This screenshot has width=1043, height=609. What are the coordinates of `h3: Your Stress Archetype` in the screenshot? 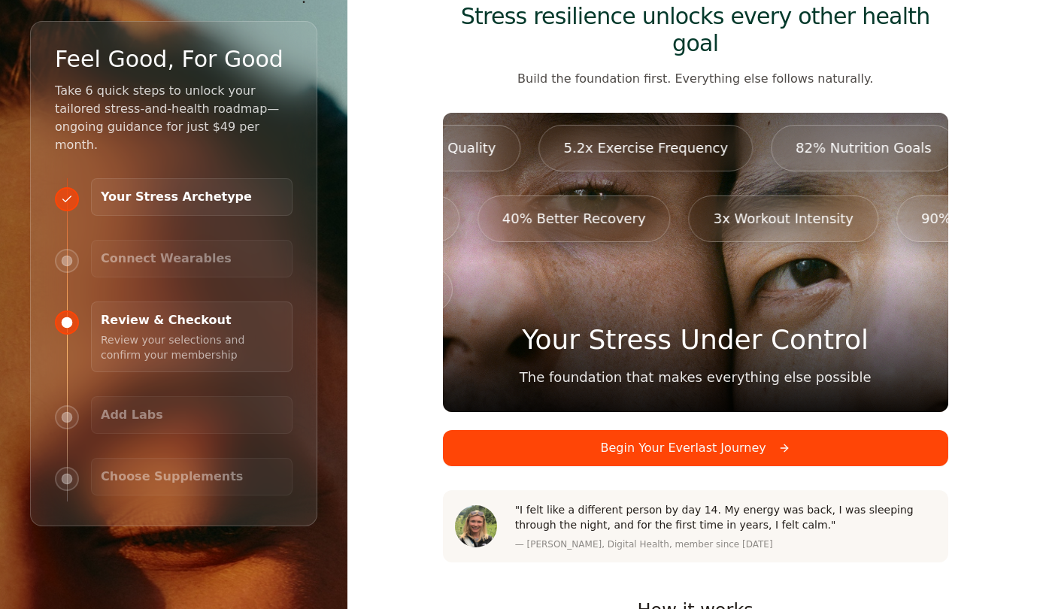 It's located at (192, 197).